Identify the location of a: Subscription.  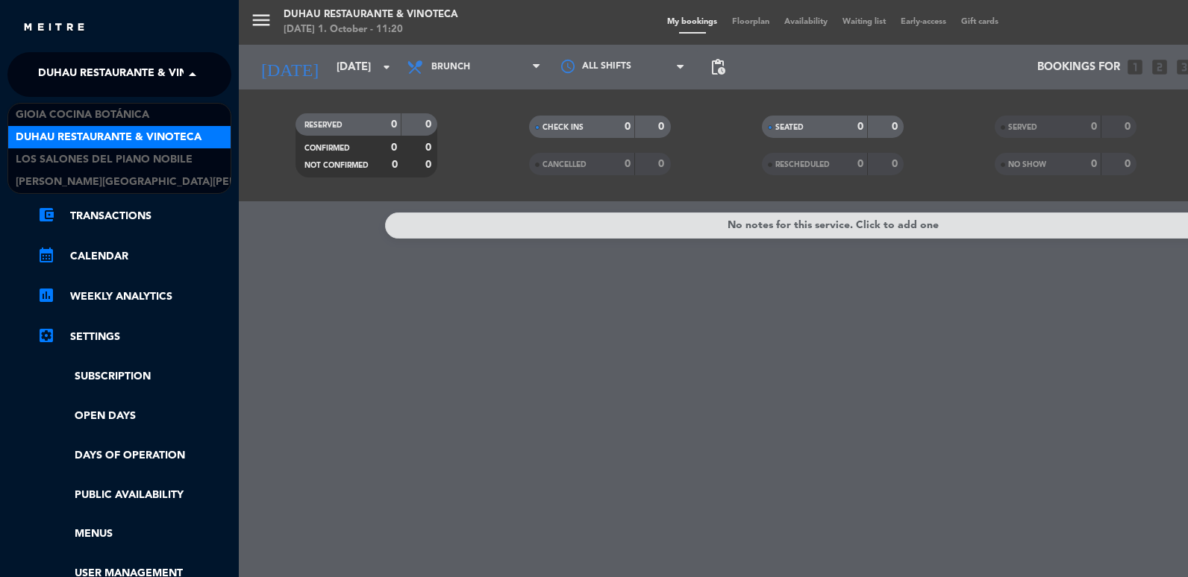
(134, 377).